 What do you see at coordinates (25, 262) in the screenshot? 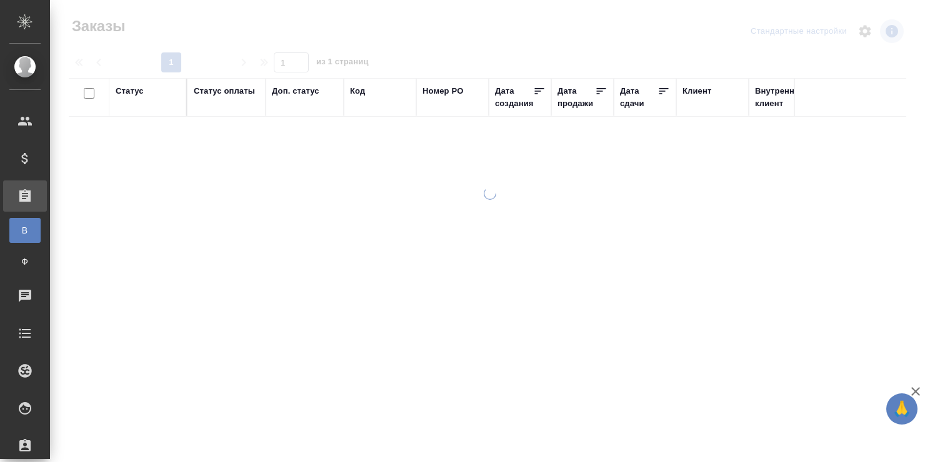
I see `a: Ф` at bounding box center [25, 262].